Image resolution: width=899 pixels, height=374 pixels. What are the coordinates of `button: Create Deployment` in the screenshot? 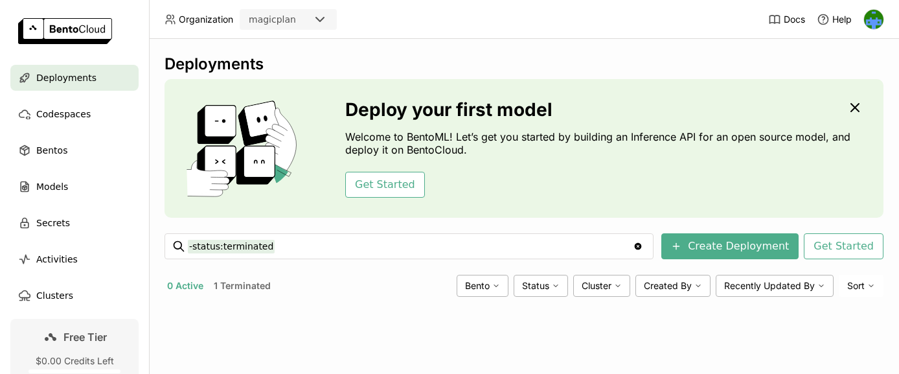 It's located at (730, 246).